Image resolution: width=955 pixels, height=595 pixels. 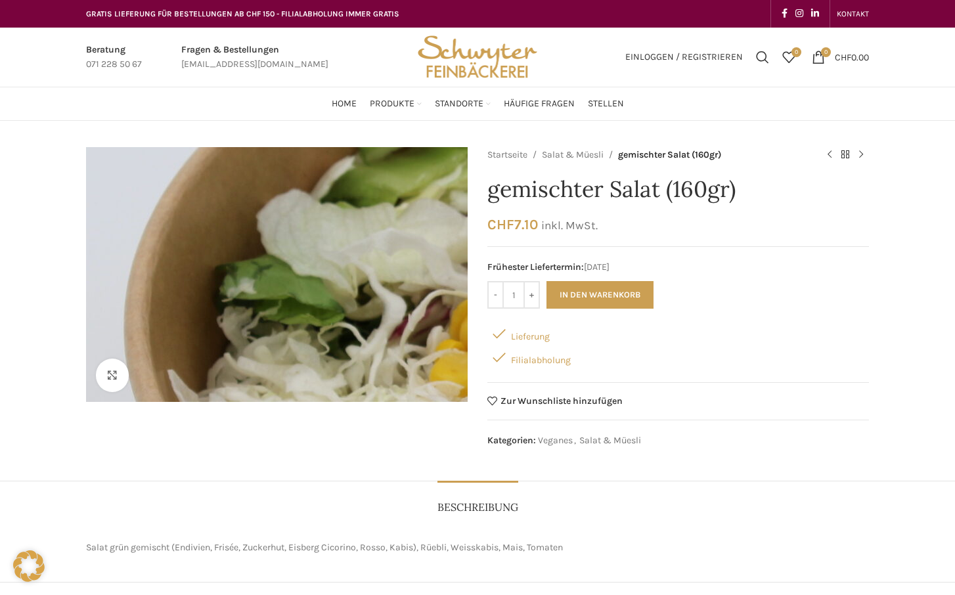 What do you see at coordinates (539, 104) in the screenshot?
I see `span: Häufige Fragen` at bounding box center [539, 104].